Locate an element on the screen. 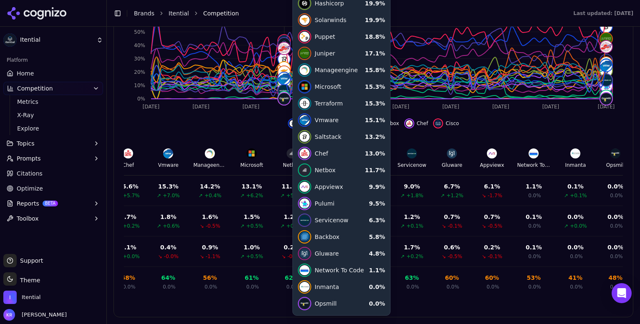  span: Reports is located at coordinates (28, 204).